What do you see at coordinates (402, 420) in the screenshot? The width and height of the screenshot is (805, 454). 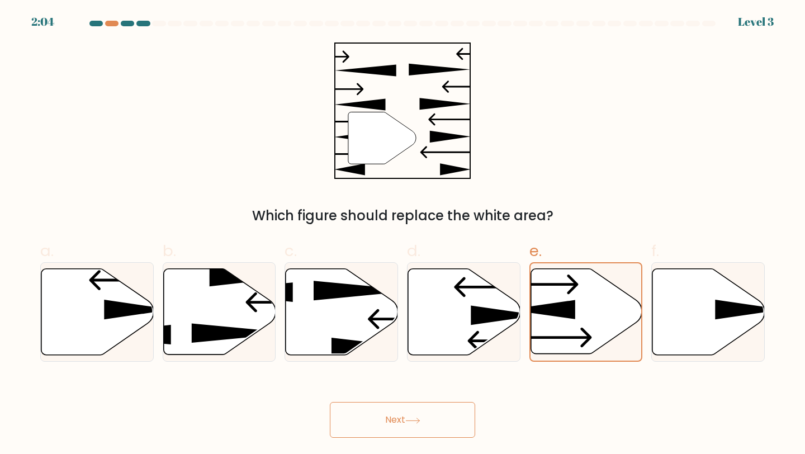 I see `button: Next` at bounding box center [402, 420].